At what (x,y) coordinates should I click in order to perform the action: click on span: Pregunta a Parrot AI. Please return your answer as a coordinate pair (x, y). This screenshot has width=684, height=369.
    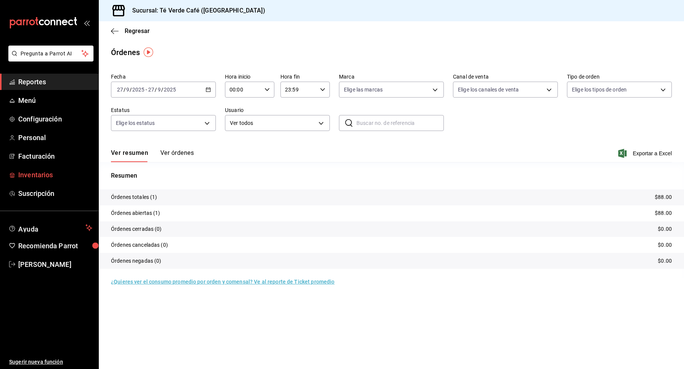
    Looking at the image, I should click on (51, 54).